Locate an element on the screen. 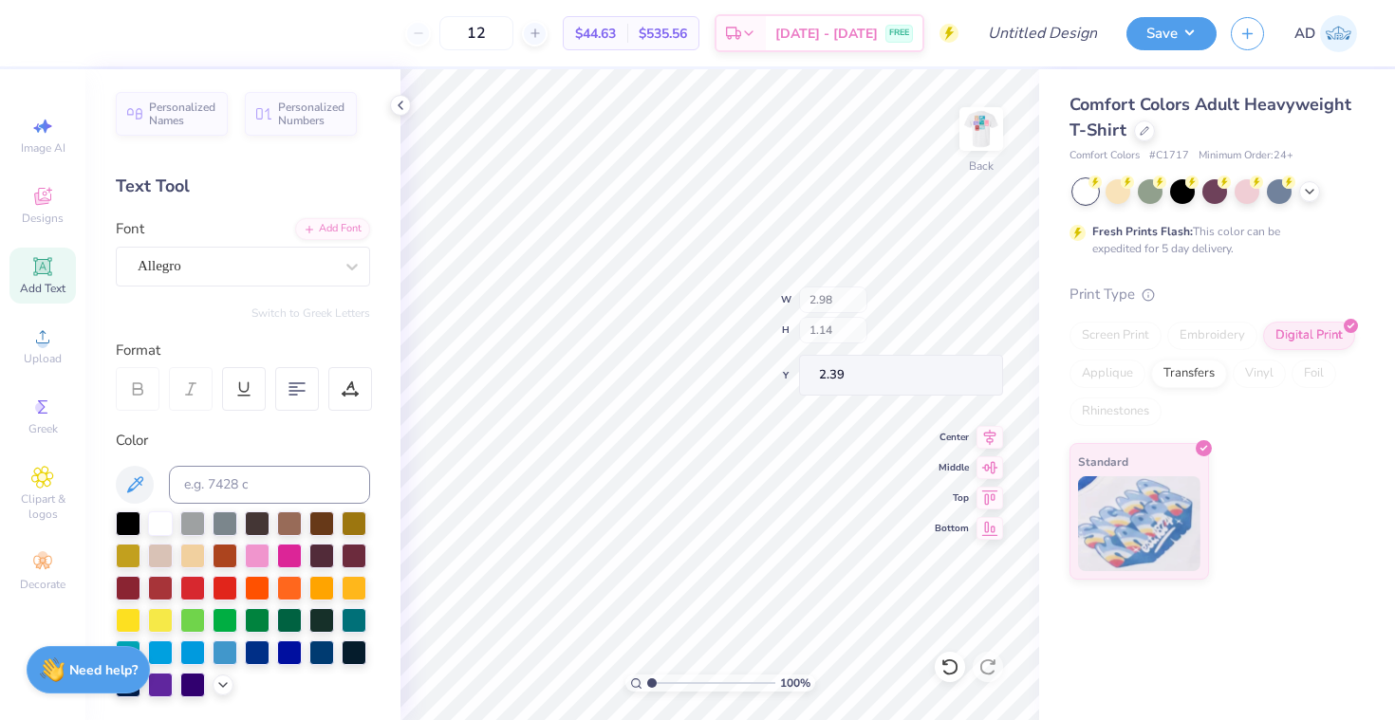 The height and width of the screenshot is (720, 1395). span: Bottom is located at coordinates (952, 529).